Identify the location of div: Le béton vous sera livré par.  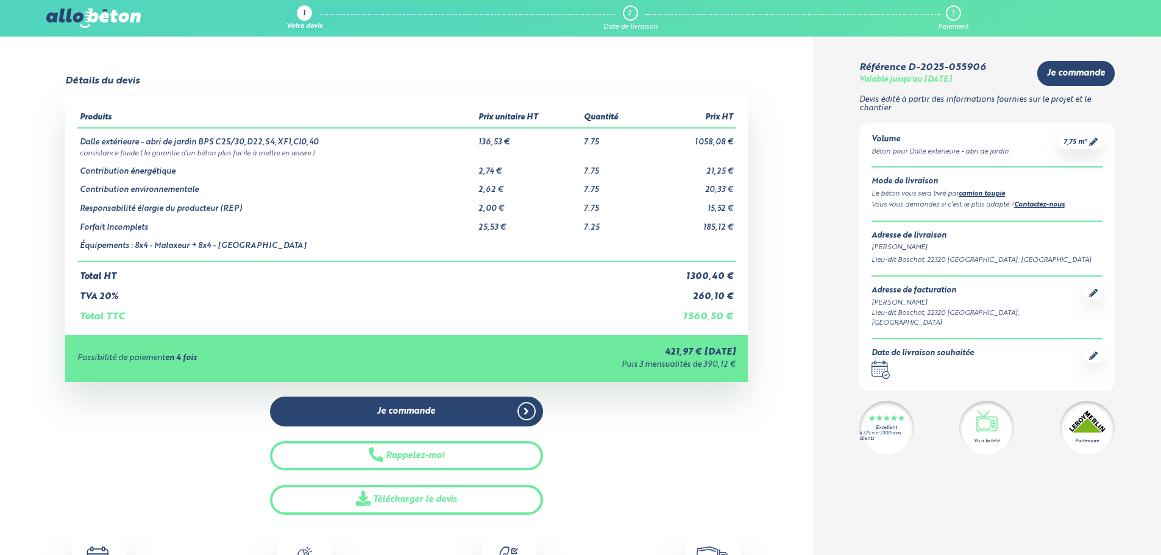
(987, 194).